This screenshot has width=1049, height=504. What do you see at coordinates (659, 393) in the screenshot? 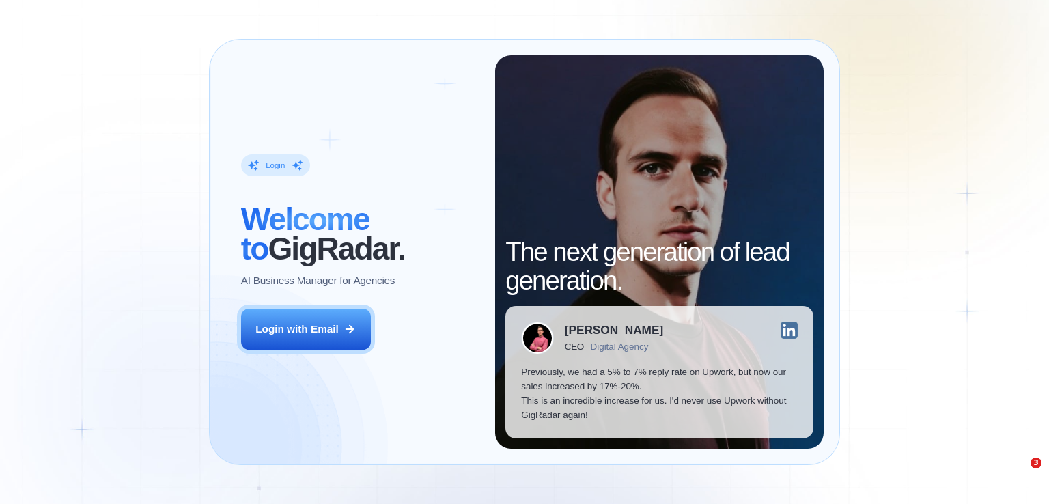
I see `p: Previously, we had a 5% to 7% reply rate on Upwork, but now our sales increased by 17%-20%. This ...` at bounding box center [659, 393].